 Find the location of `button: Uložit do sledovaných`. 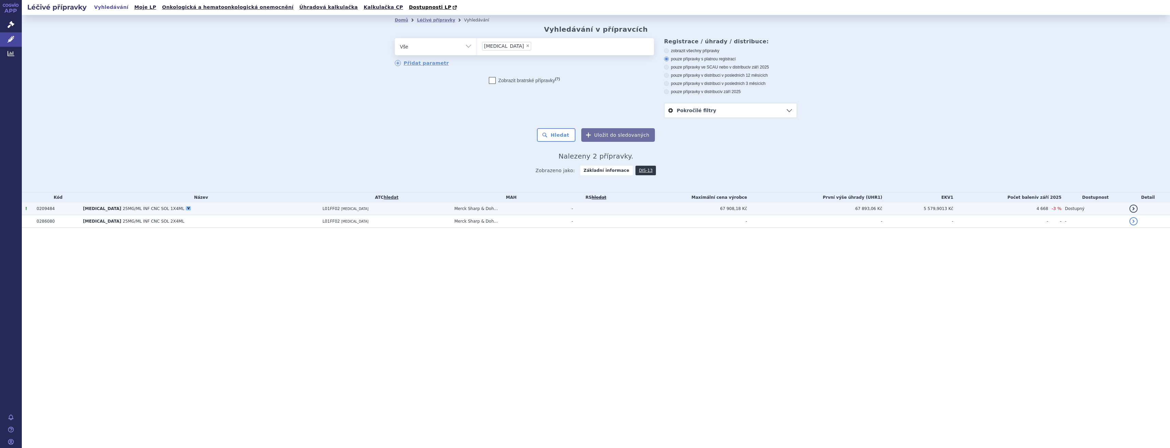

button: Uložit do sledovaných is located at coordinates (618, 135).